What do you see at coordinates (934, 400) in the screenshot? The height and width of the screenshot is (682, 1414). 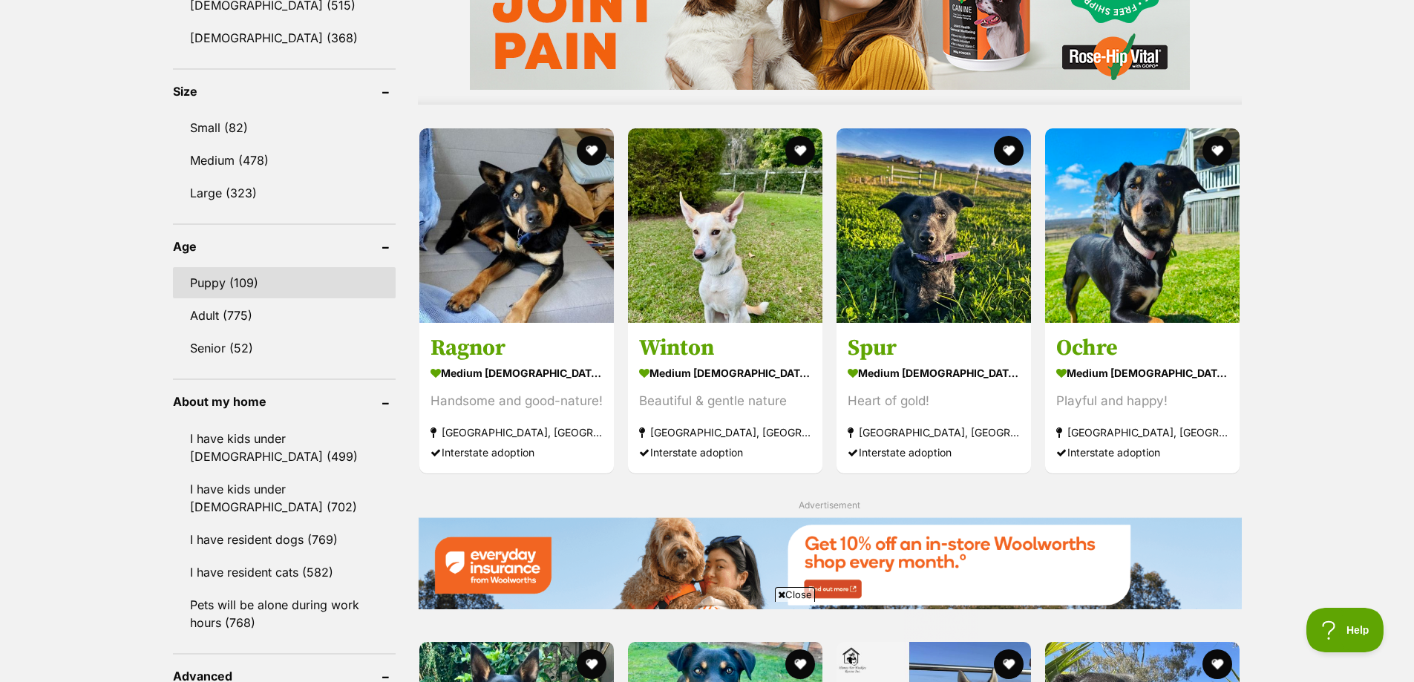 I see `div: Heart of gold!` at bounding box center [934, 400].